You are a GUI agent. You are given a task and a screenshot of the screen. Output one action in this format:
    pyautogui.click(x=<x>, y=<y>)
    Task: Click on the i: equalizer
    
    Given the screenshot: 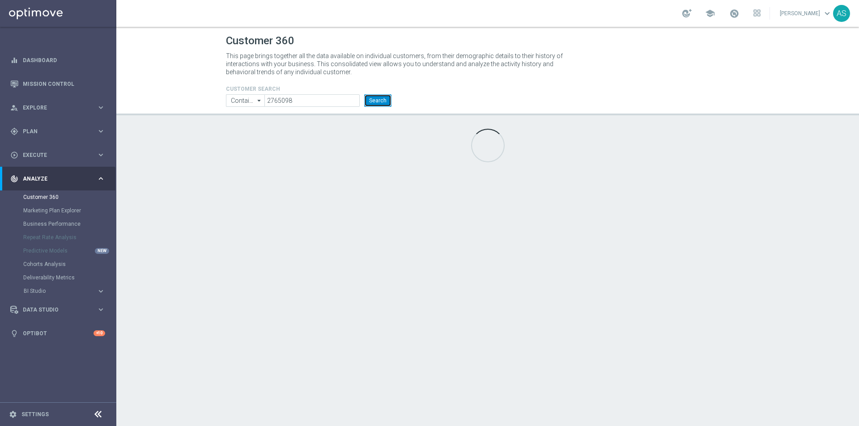 What is the action you would take?
    pyautogui.click(x=14, y=60)
    